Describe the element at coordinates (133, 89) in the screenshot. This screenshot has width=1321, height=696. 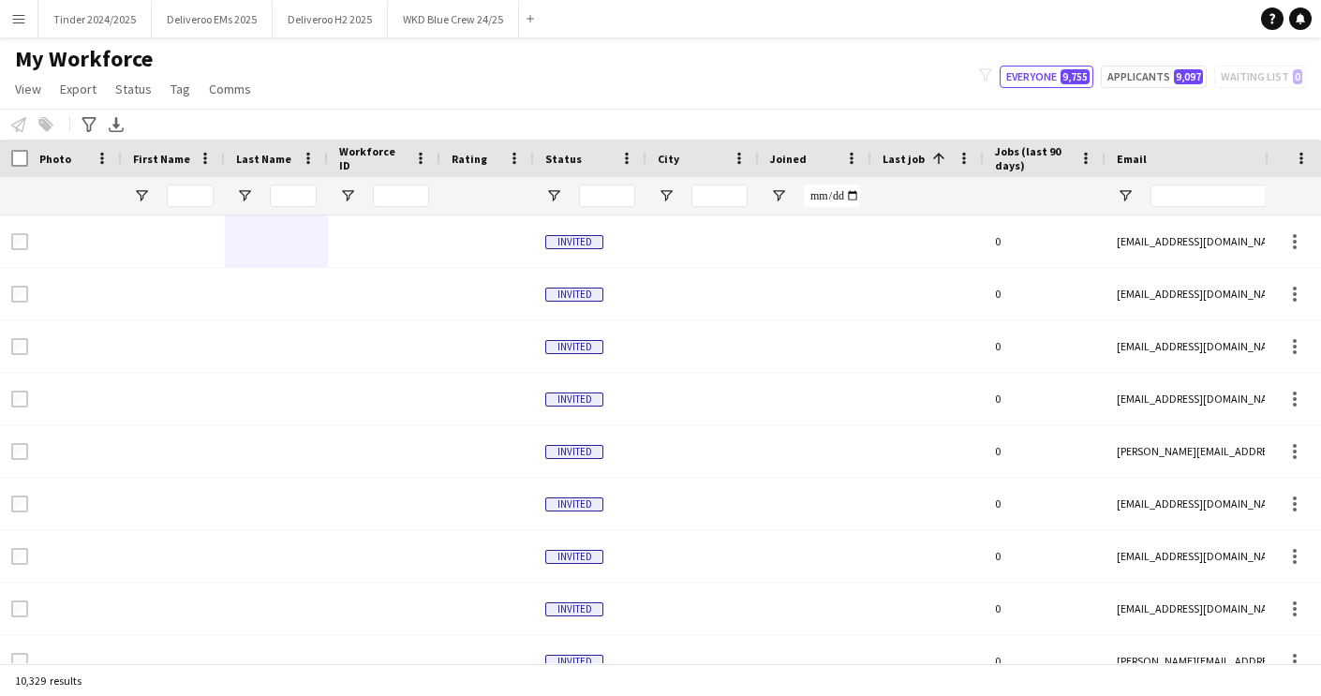
I see `a: Status` at that location.